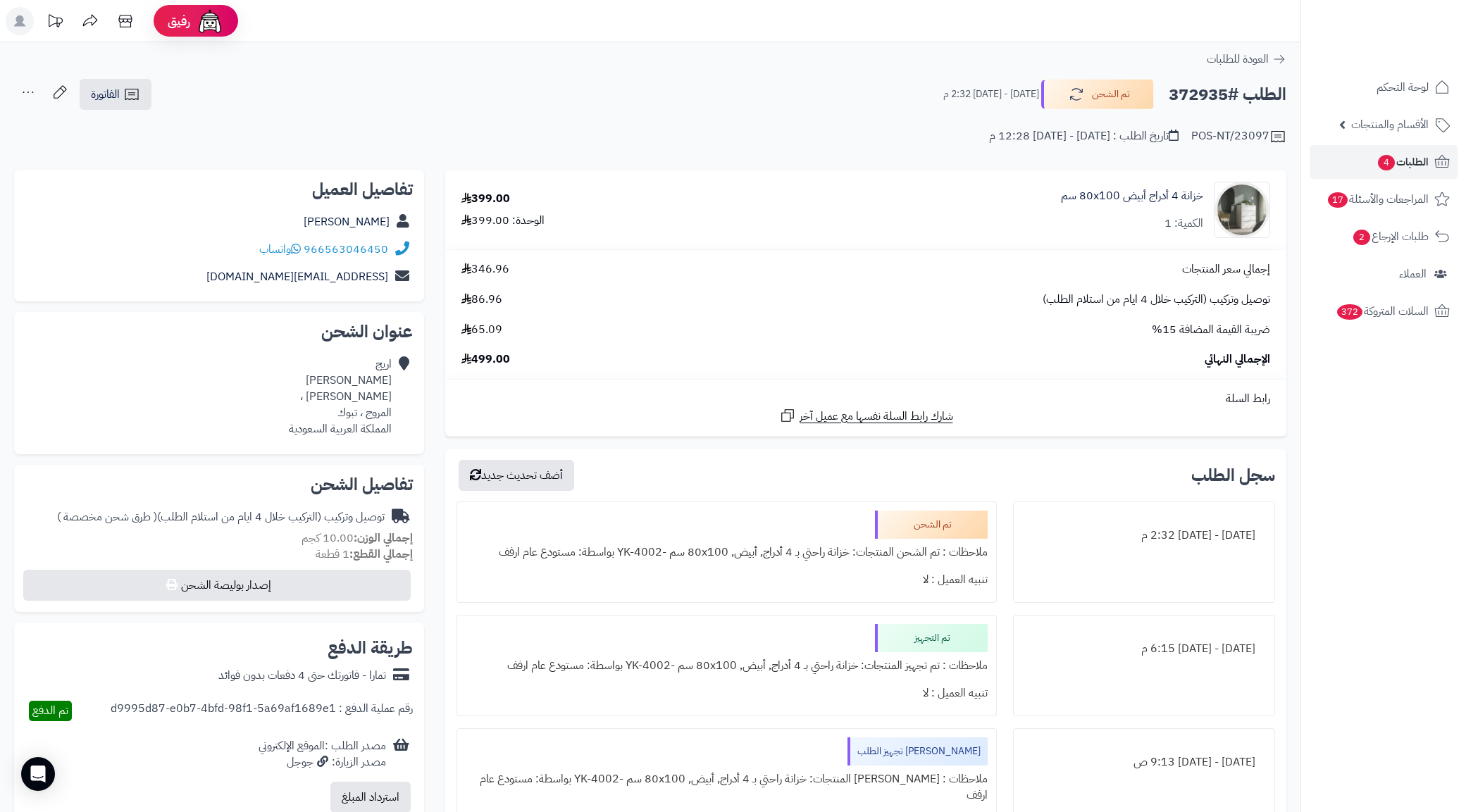  What do you see at coordinates (1237, 359) in the screenshot?
I see `span: الإجمالي النهائي` at bounding box center [1237, 359].